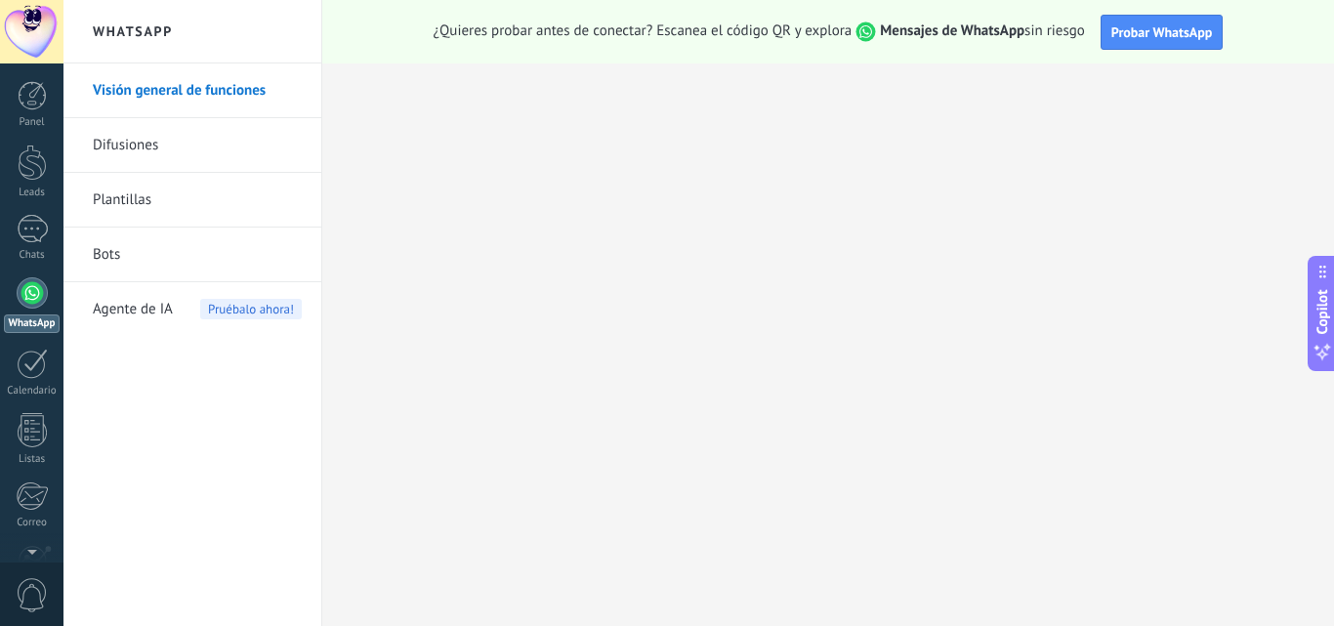 This screenshot has width=1334, height=626. I want to click on div: Leads, so click(32, 192).